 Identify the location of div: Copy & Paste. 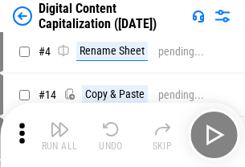
(115, 95).